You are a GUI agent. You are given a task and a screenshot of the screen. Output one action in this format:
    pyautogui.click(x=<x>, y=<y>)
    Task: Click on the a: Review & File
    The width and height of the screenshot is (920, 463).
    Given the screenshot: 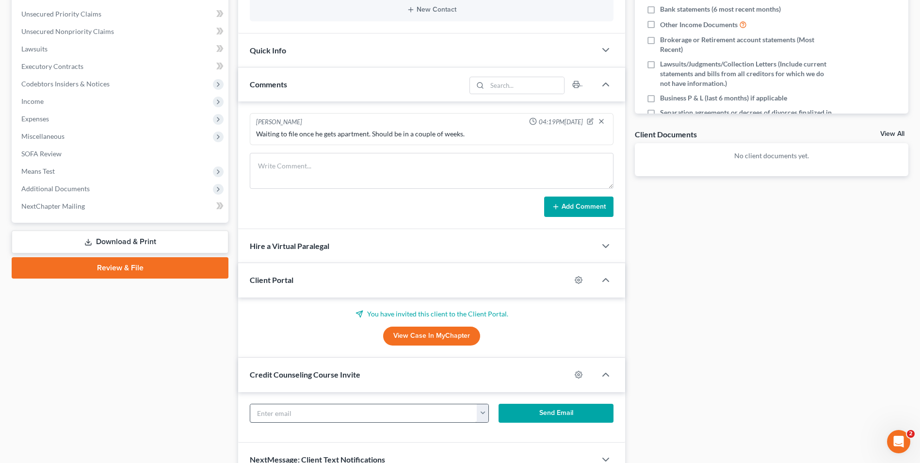 What is the action you would take?
    pyautogui.click(x=120, y=268)
    